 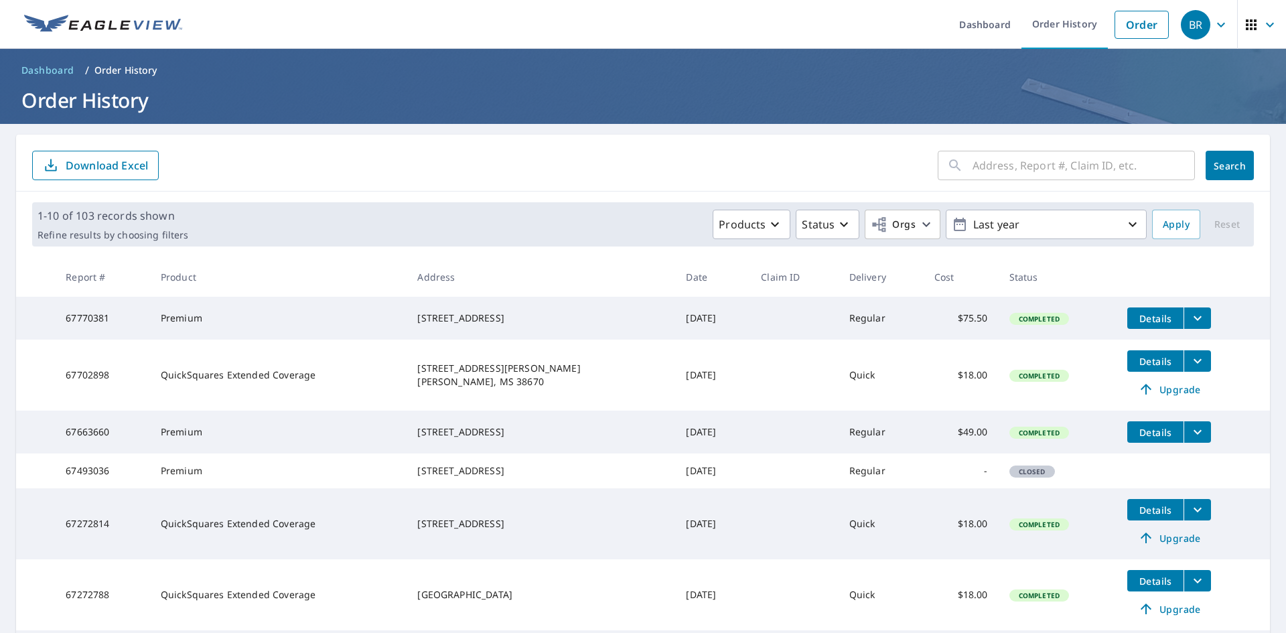 I want to click on button: Status, so click(x=827, y=224).